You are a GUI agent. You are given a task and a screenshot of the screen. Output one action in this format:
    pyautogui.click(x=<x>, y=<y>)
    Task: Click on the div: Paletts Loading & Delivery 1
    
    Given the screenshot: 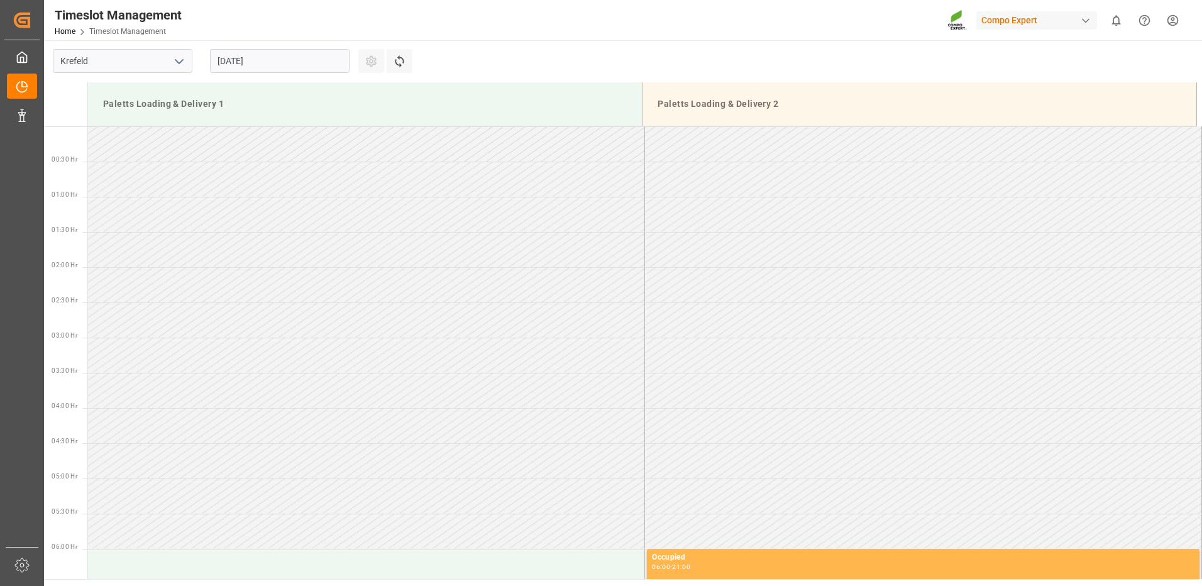 What is the action you would take?
    pyautogui.click(x=365, y=104)
    